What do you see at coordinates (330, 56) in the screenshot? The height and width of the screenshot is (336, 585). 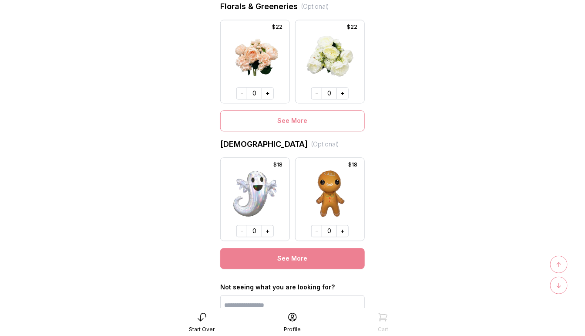 I see `img: Deluxe Peony Hydrangea Bush Cream, 23in, Party Brands` at bounding box center [330, 56].